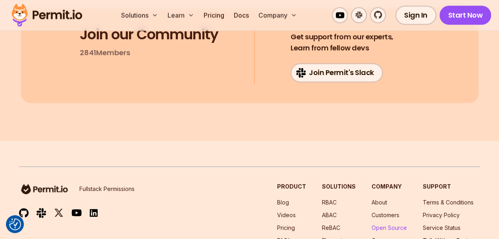 This screenshot has height=239, width=499. What do you see at coordinates (465, 15) in the screenshot?
I see `a: Start Now` at bounding box center [465, 15].